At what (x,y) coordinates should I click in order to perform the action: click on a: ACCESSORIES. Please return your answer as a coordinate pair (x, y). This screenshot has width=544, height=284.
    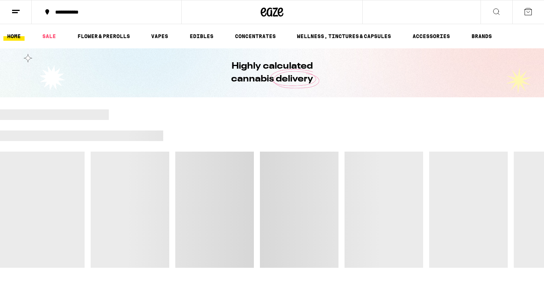
    Looking at the image, I should click on (431, 36).